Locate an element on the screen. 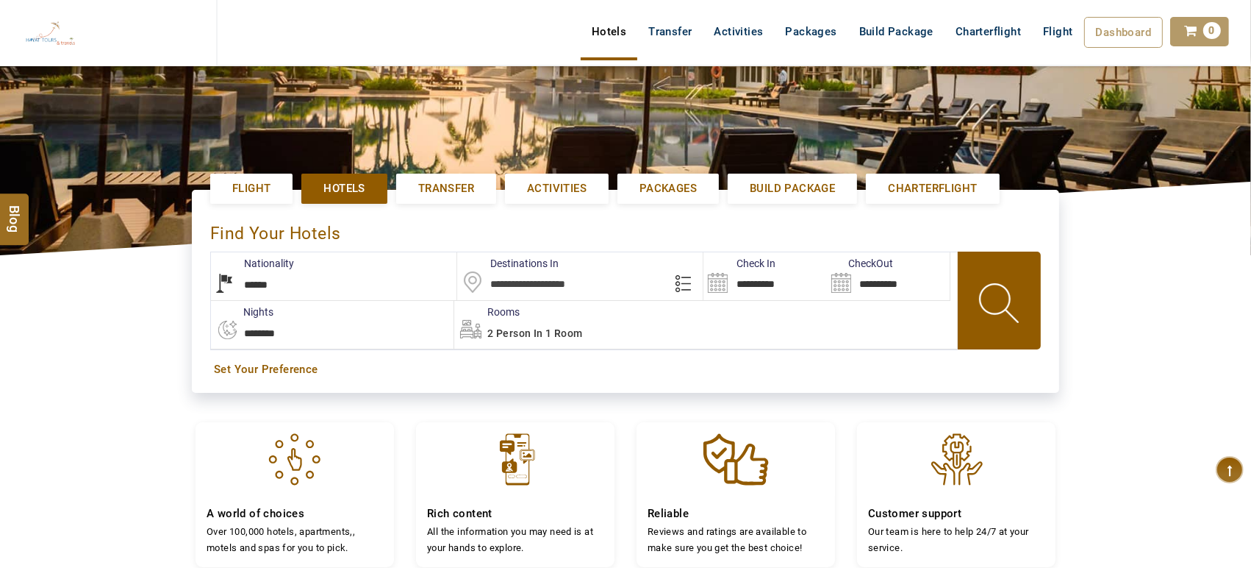 Image resolution: width=1251 pixels, height=568 pixels. a: Set Your Preference is located at coordinates (626, 369).